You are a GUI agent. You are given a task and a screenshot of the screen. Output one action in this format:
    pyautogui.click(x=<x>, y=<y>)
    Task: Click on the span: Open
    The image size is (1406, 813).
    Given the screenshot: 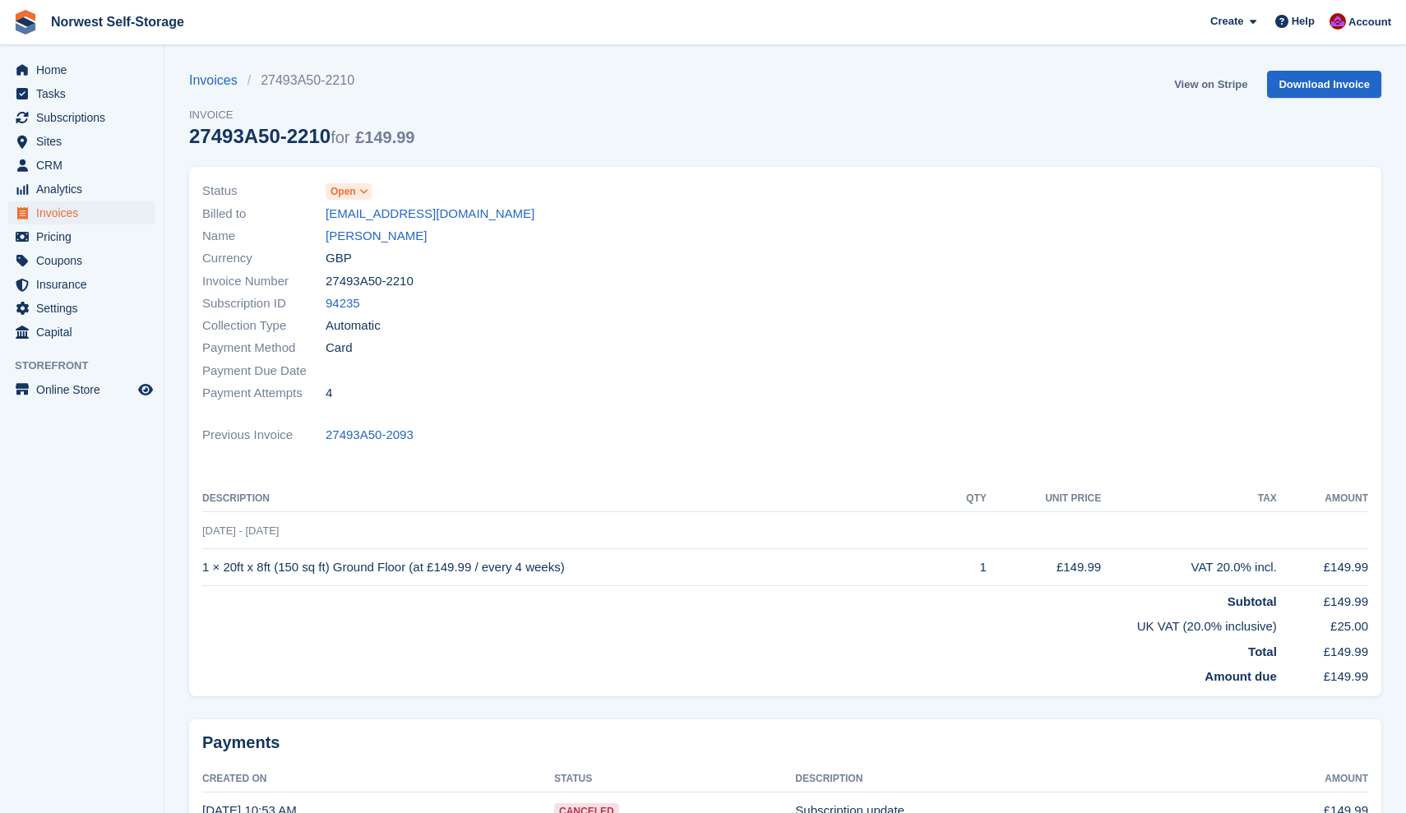 What is the action you would take?
    pyautogui.click(x=343, y=192)
    